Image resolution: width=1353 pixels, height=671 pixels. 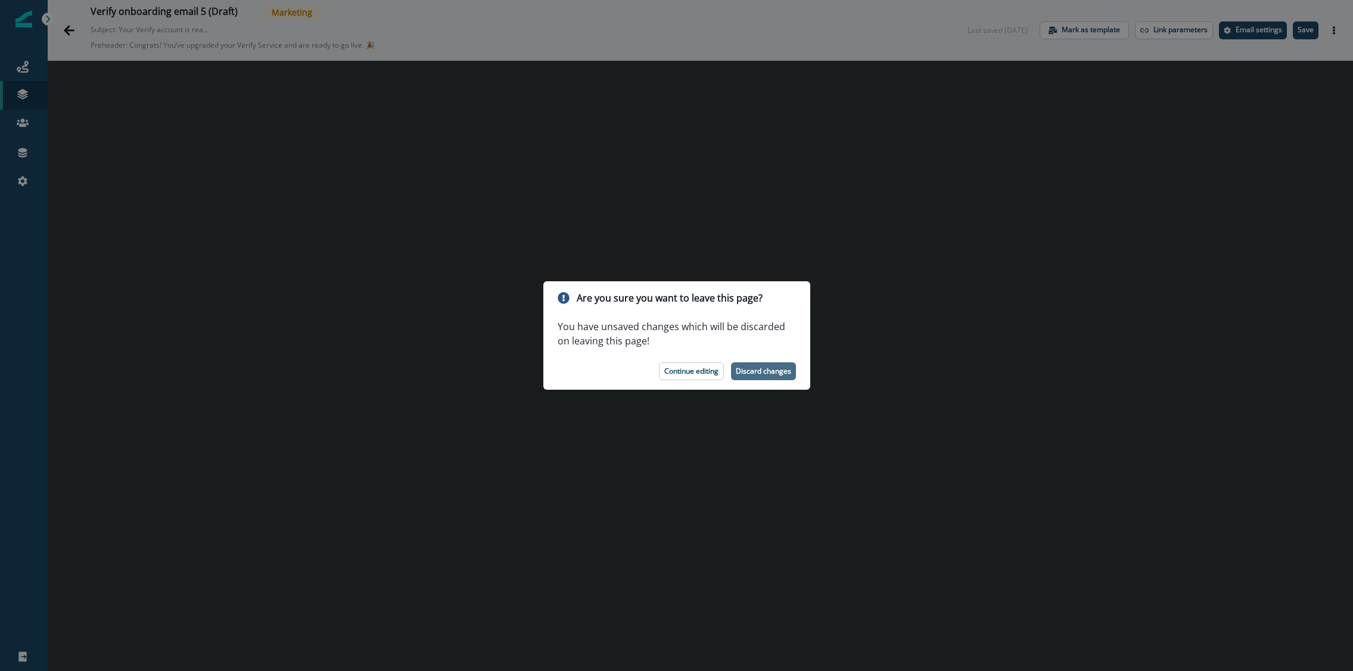 I want to click on p: Continue editing, so click(x=691, y=371).